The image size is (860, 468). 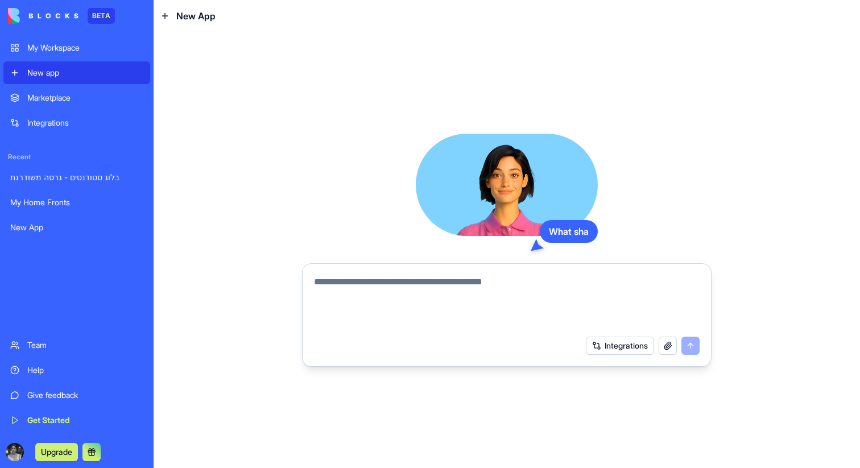 What do you see at coordinates (77, 228) in the screenshot?
I see `a: New App` at bounding box center [77, 228].